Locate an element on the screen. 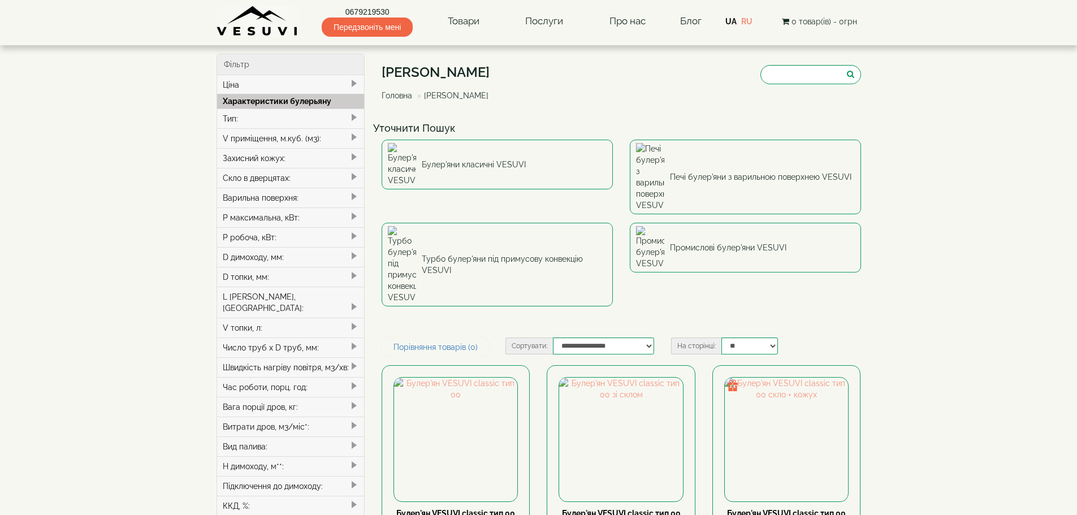 Image resolution: width=1077 pixels, height=515 pixels. div: Ціна is located at coordinates (291, 85).